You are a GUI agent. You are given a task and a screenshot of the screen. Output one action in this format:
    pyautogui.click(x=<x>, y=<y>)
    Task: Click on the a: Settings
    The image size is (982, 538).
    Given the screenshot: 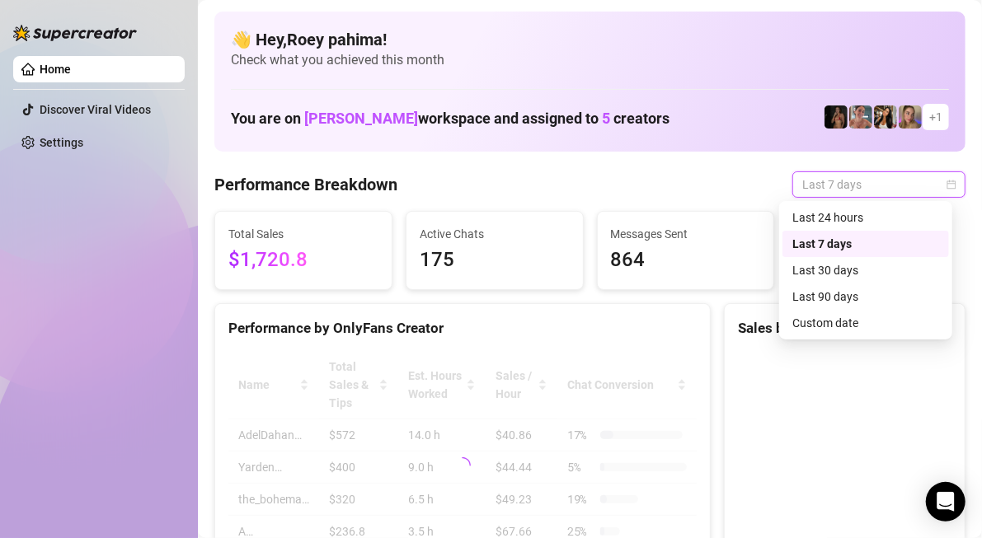 What is the action you would take?
    pyautogui.click(x=61, y=143)
    